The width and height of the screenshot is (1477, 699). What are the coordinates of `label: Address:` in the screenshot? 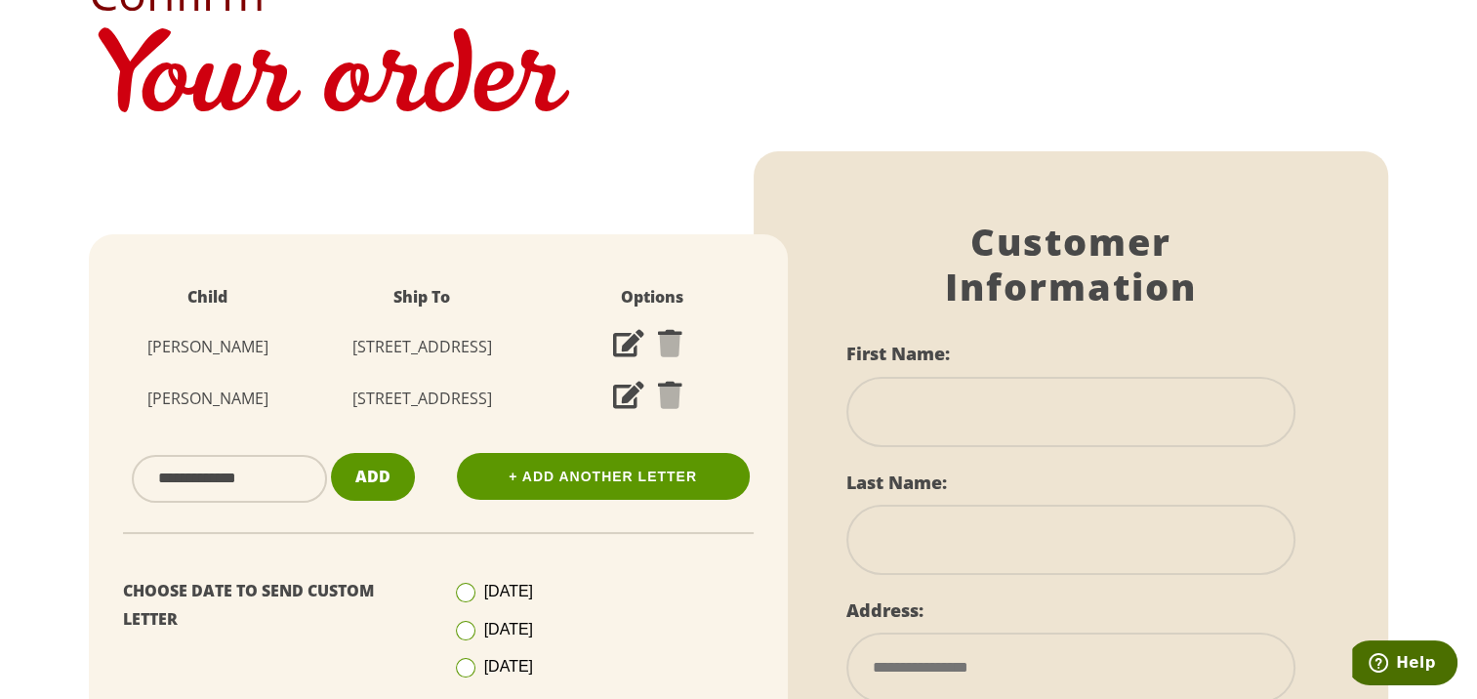 It's located at (885, 610).